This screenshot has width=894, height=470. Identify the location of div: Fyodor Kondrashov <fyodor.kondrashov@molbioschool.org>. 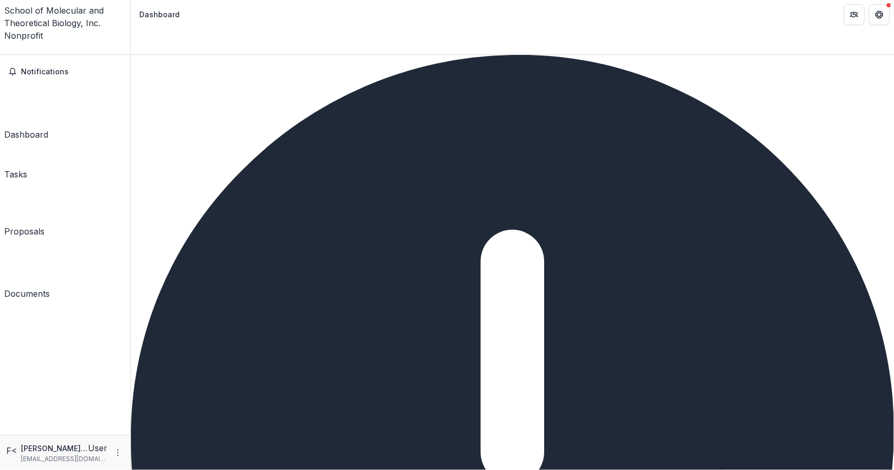
(12, 451).